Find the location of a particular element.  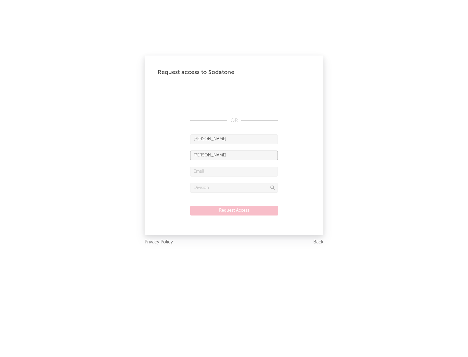

div: OR is located at coordinates (234, 121).